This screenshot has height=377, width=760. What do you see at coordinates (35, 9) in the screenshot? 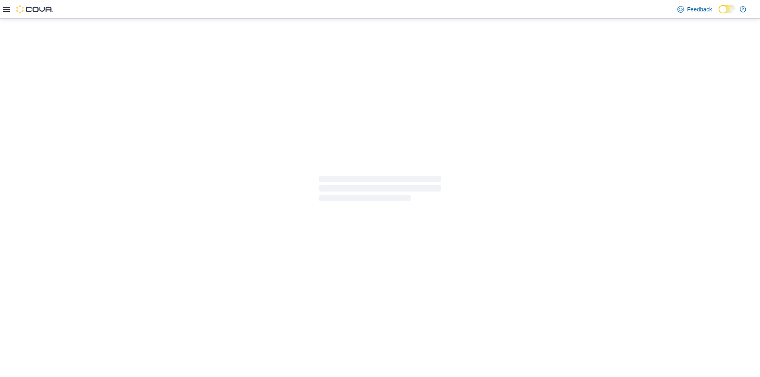
I see `img: Cova` at bounding box center [35, 9].